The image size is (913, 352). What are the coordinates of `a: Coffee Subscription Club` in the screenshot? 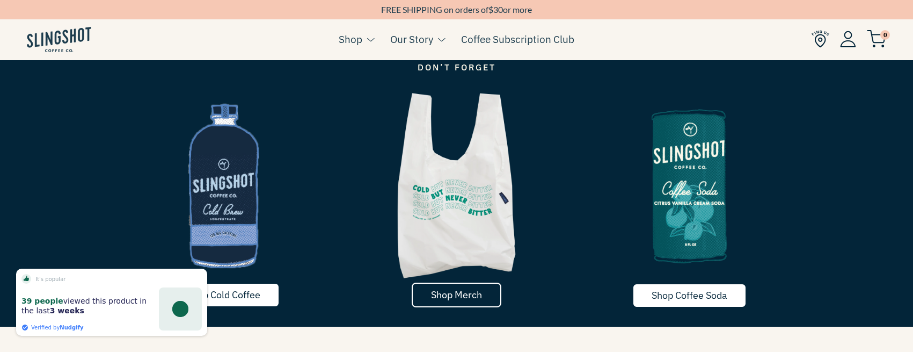 It's located at (518, 39).